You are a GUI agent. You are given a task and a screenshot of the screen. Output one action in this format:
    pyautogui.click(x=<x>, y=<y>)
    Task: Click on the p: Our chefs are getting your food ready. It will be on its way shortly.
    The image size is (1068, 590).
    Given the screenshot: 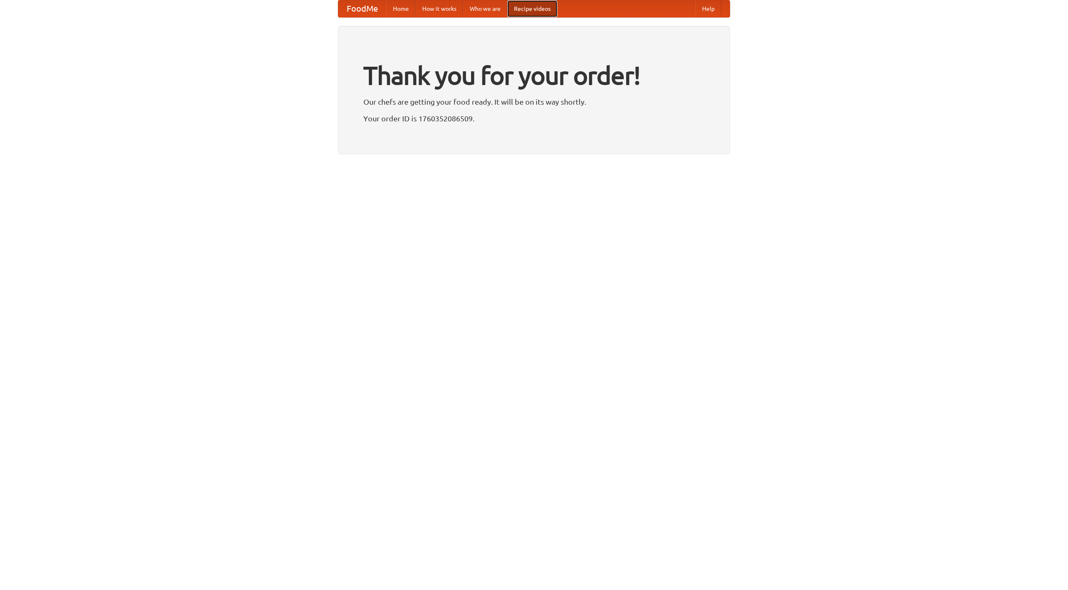 What is the action you would take?
    pyautogui.click(x=534, y=102)
    